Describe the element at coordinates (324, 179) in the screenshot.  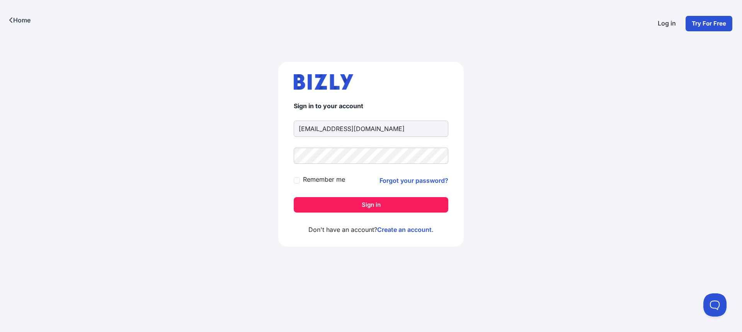
I see `label: Remember me` at that location.